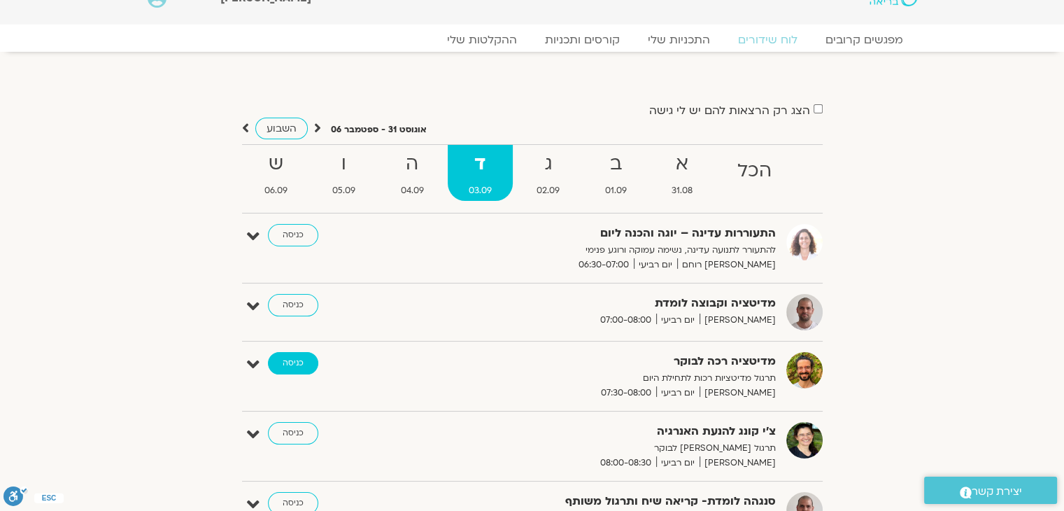 Image resolution: width=1064 pixels, height=511 pixels. What do you see at coordinates (615, 164) in the screenshot?
I see `strong: ב` at bounding box center [615, 164].